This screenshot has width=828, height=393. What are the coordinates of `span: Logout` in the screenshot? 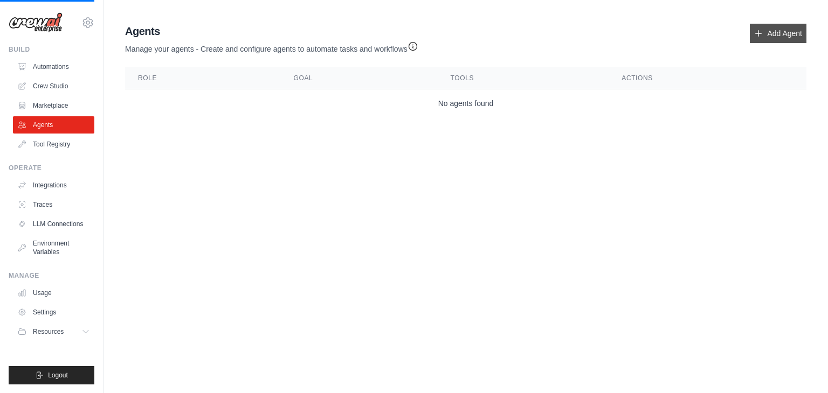 It's located at (58, 376).